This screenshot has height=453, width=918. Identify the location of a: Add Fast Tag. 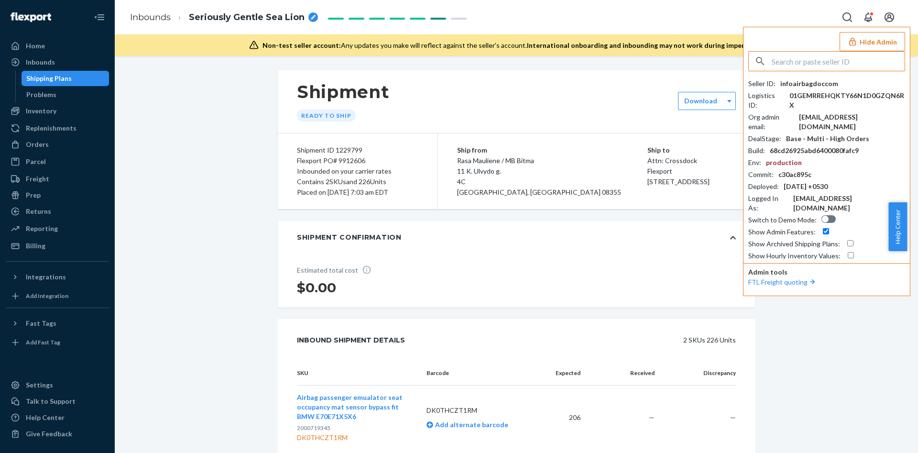
(57, 342).